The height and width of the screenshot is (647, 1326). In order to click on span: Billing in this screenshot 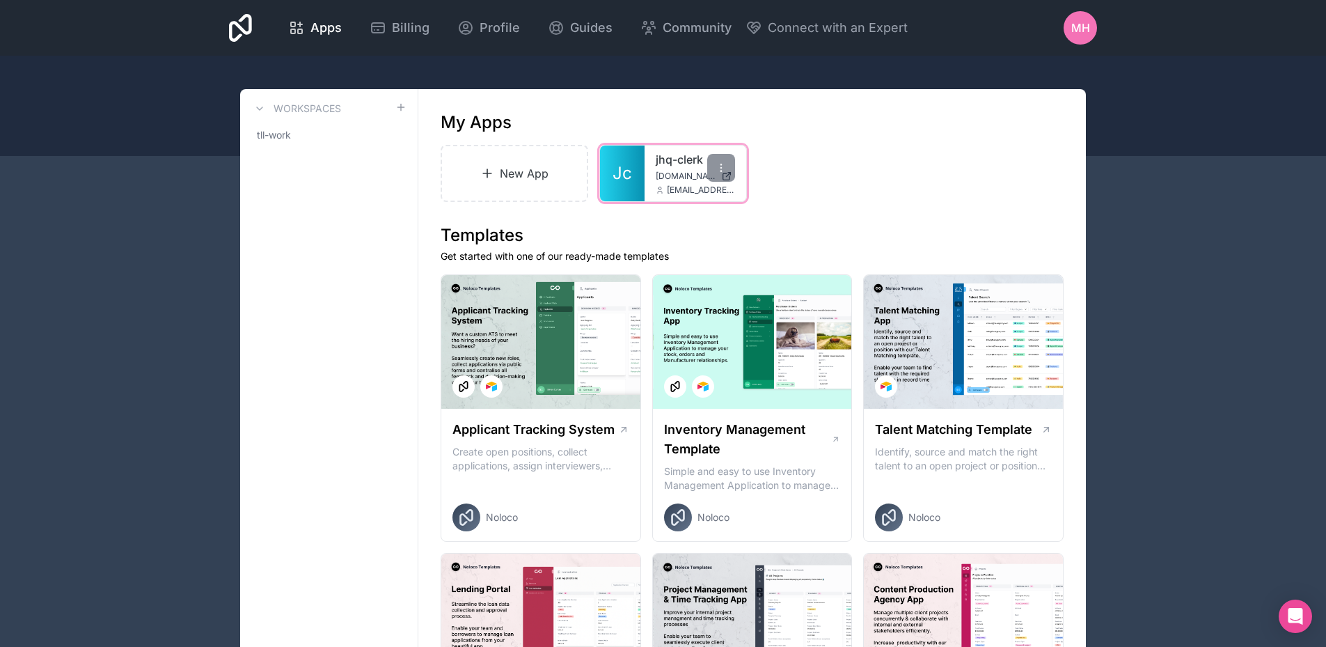, I will do `click(411, 28)`.